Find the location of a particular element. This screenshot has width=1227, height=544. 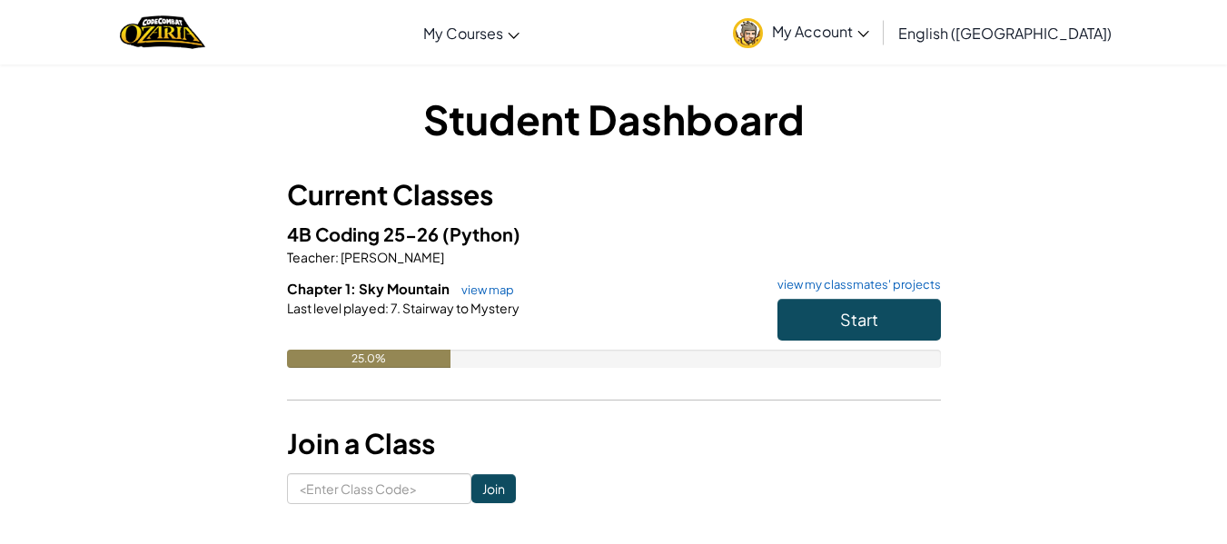

span: Start is located at coordinates (859, 319).